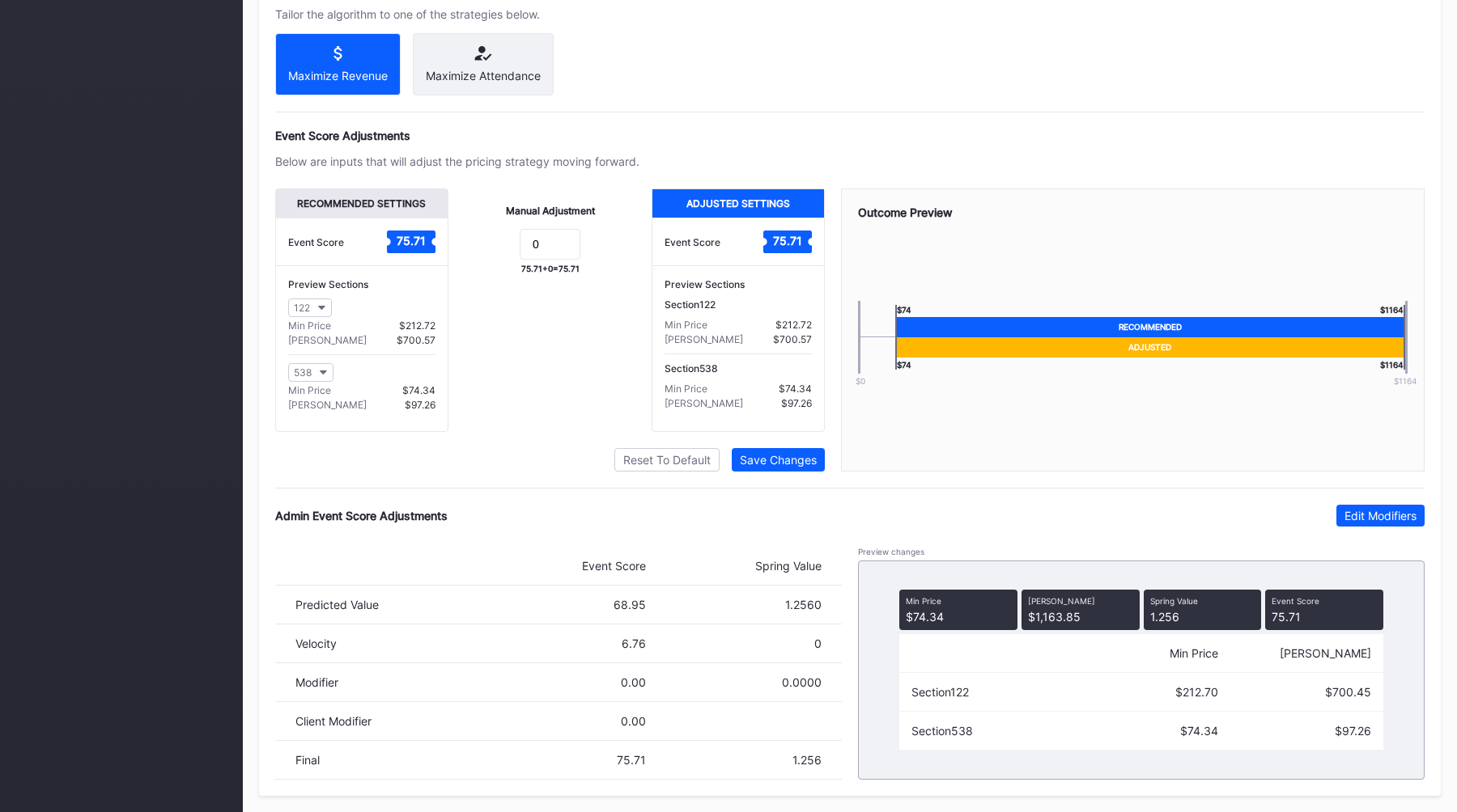 This screenshot has width=1457, height=812. Describe the element at coordinates (1381, 515) in the screenshot. I see `div: Edit Modifiers` at that location.